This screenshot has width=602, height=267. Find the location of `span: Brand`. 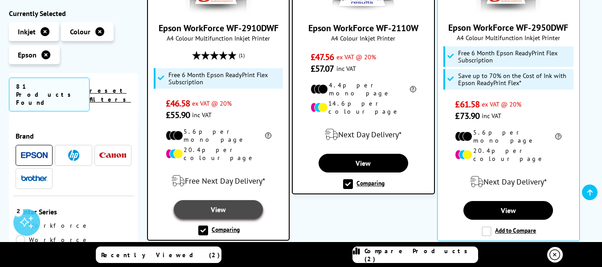

span: Brand is located at coordinates (74, 136).